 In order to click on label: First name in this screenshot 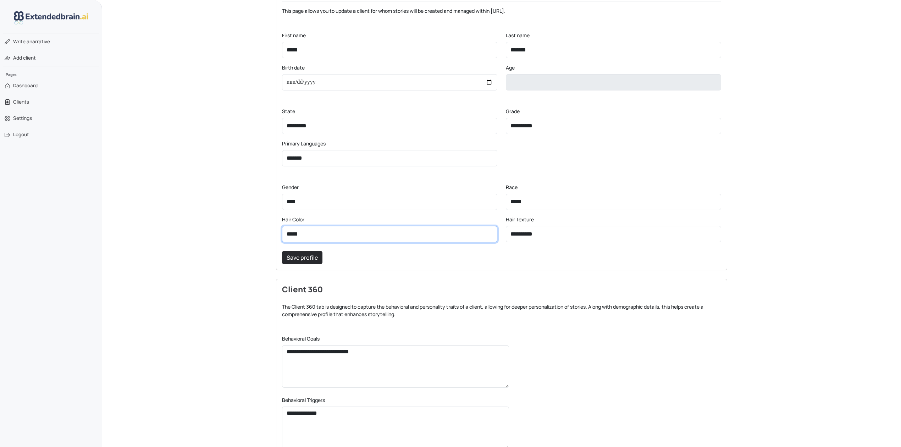, I will do `click(294, 35)`.